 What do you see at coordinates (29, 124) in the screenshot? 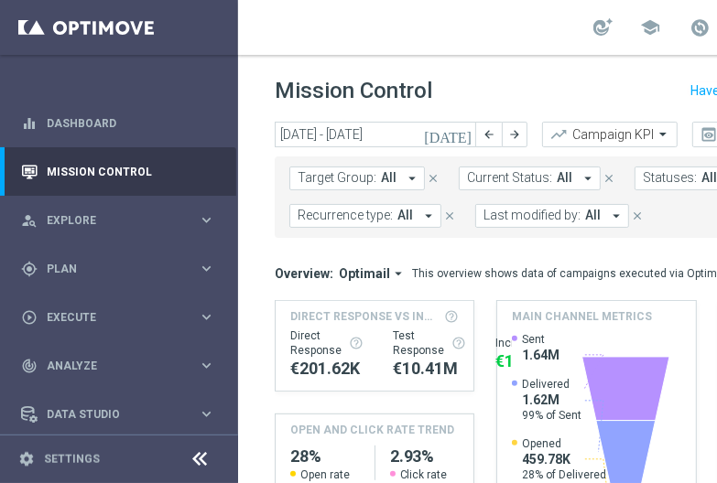
I see `i: equalizer` at bounding box center [29, 124].